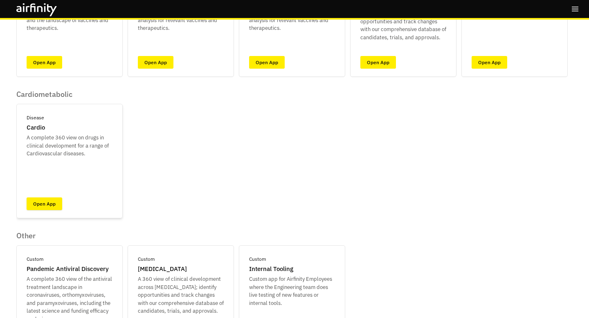 The height and width of the screenshot is (318, 589). I want to click on p: Pandemic Antiviral Discovery, so click(68, 269).